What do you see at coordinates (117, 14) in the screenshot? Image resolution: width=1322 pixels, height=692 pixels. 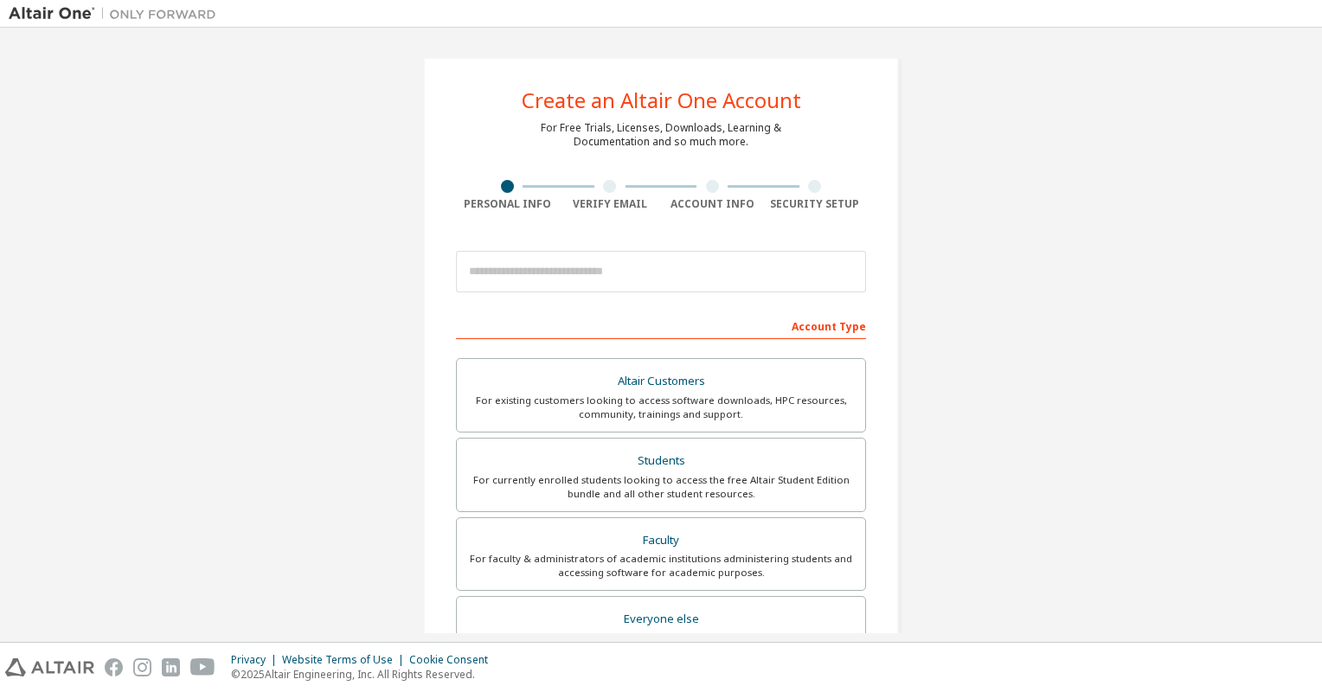 I see `img: Altair One` at bounding box center [117, 14].